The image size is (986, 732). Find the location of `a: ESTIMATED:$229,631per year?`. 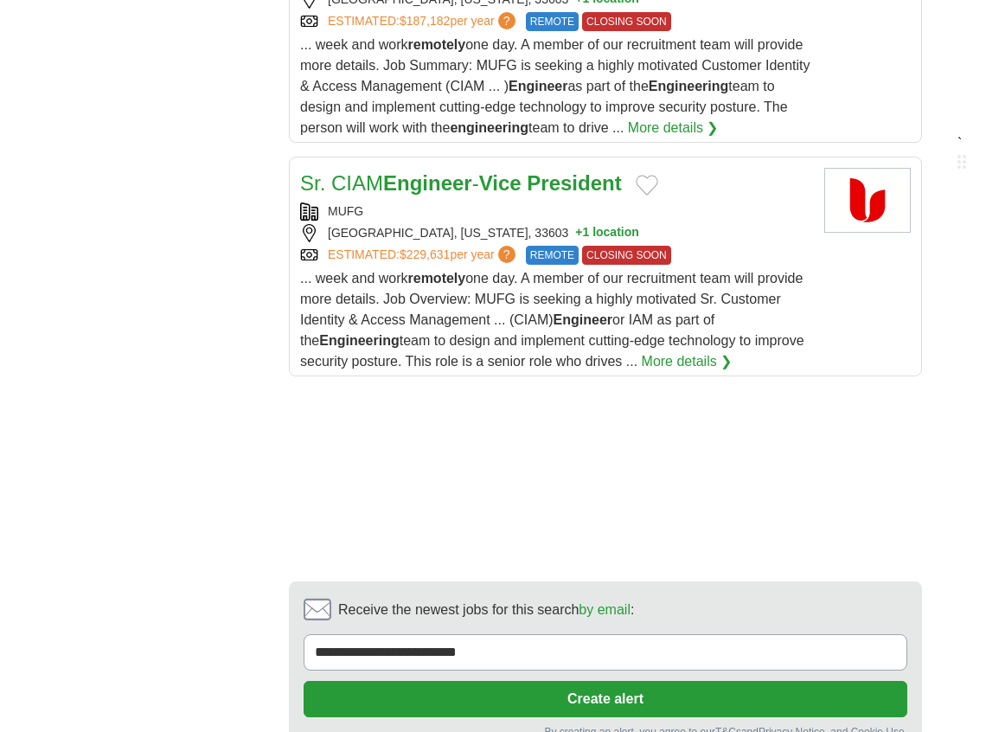

a: ESTIMATED:$229,631per year? is located at coordinates (423, 255).